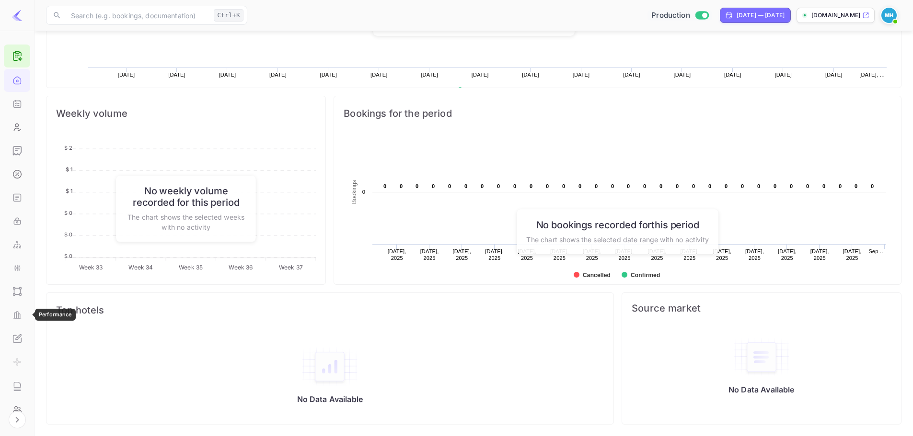  Describe the element at coordinates (17, 150) in the screenshot. I see `a: Earnings` at that location.